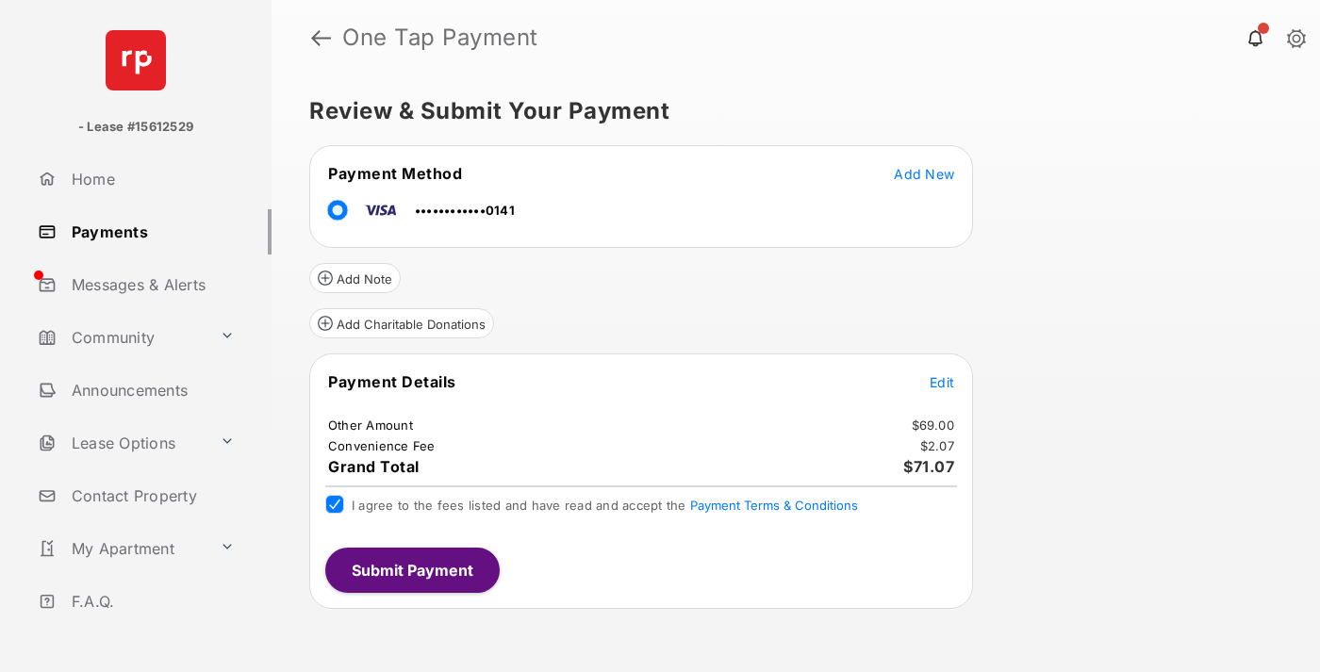 This screenshot has height=672, width=1320. What do you see at coordinates (934, 425) in the screenshot?
I see `td: $69.00` at bounding box center [934, 425].